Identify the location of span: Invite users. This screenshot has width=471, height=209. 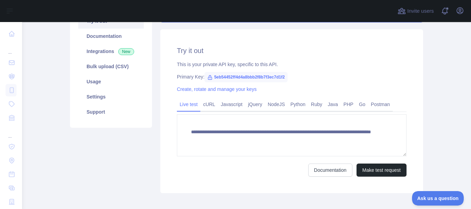
(420, 11).